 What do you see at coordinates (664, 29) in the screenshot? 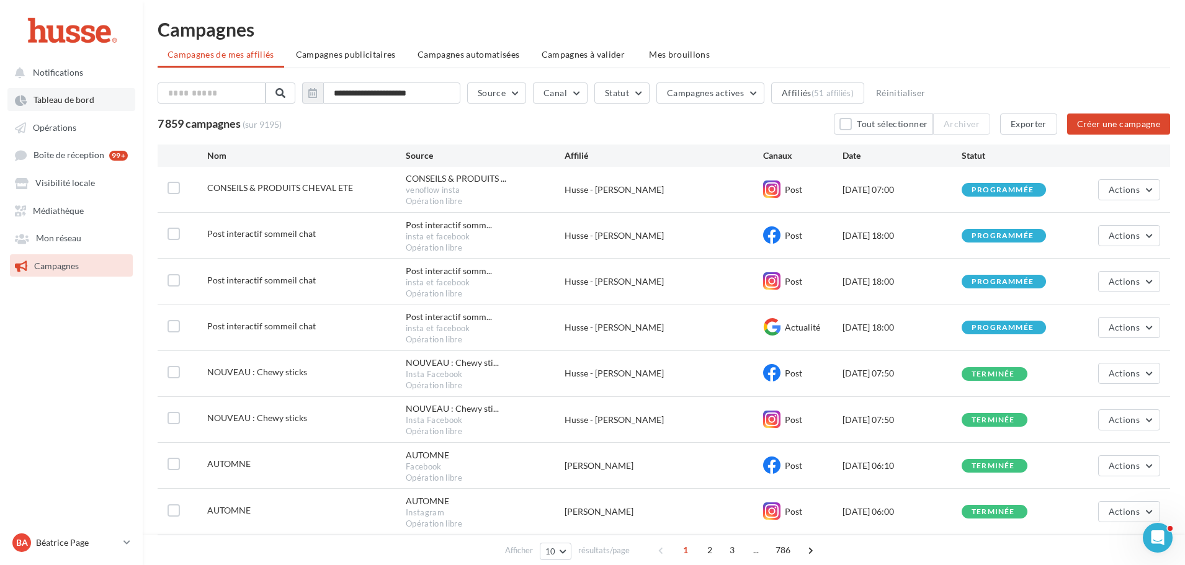
I see `h1: Campagnes` at bounding box center [664, 29].